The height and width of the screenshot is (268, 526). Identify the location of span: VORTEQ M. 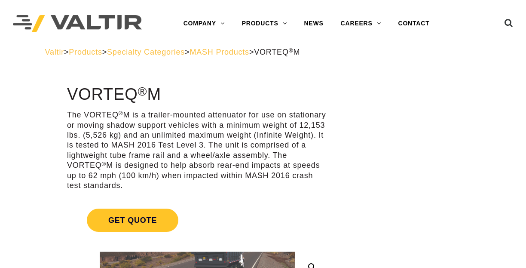
(277, 52).